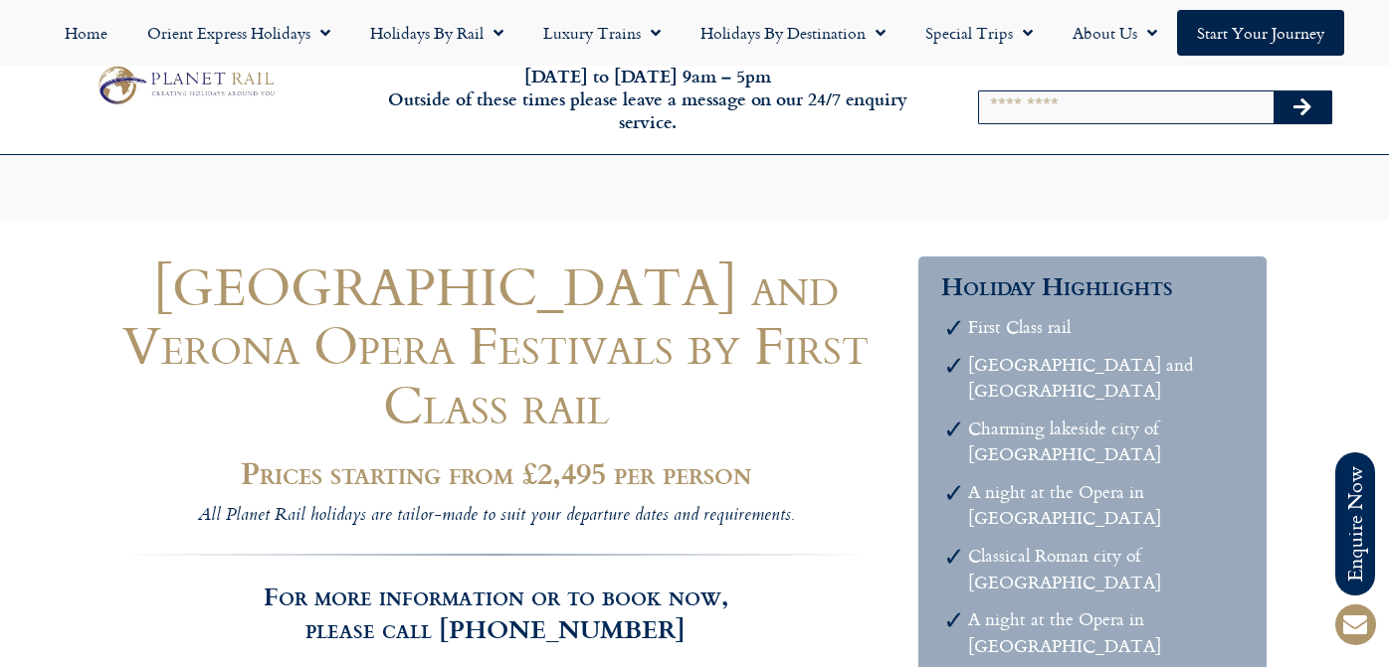 This screenshot has width=1389, height=667. What do you see at coordinates (979, 33) in the screenshot?
I see `a: Special Trips` at bounding box center [979, 33].